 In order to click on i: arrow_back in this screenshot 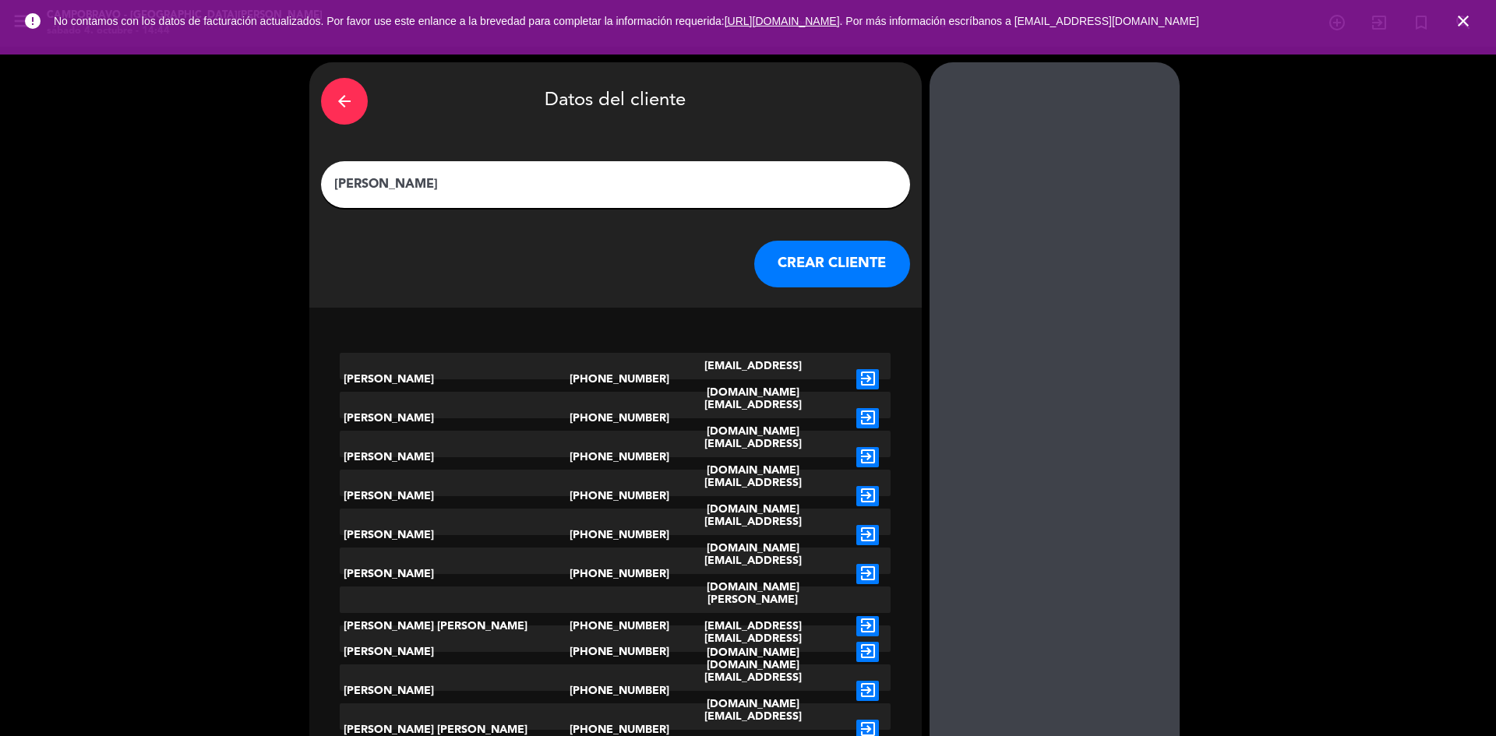, I will do `click(344, 101)`.